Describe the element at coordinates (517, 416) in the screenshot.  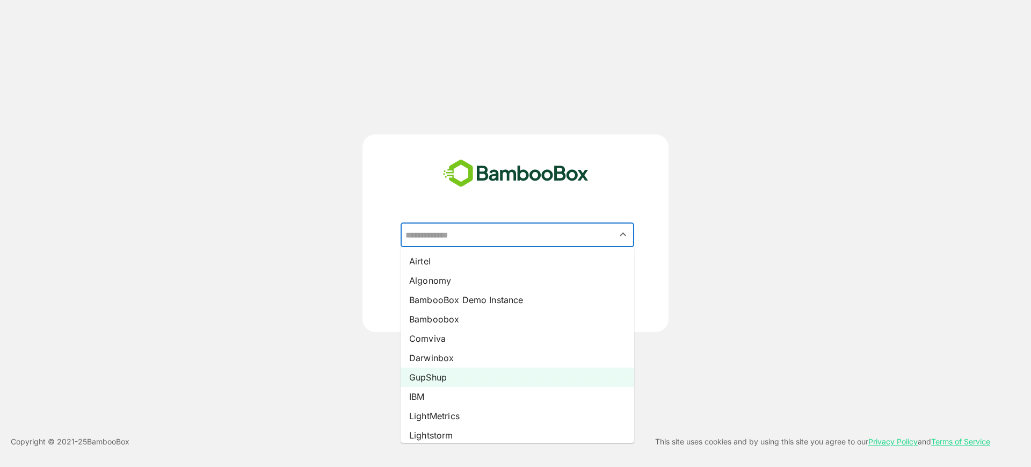
I see `li: LightMetrics` at that location.